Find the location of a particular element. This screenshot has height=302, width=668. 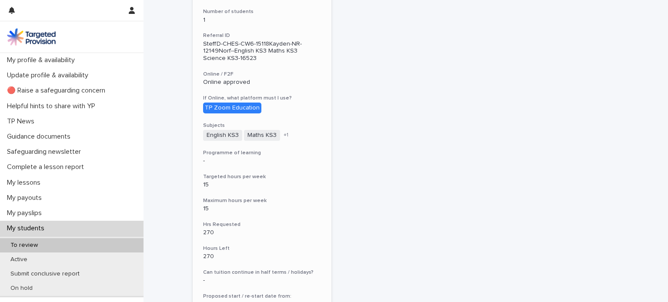

h3: Subjects is located at coordinates (262, 126).